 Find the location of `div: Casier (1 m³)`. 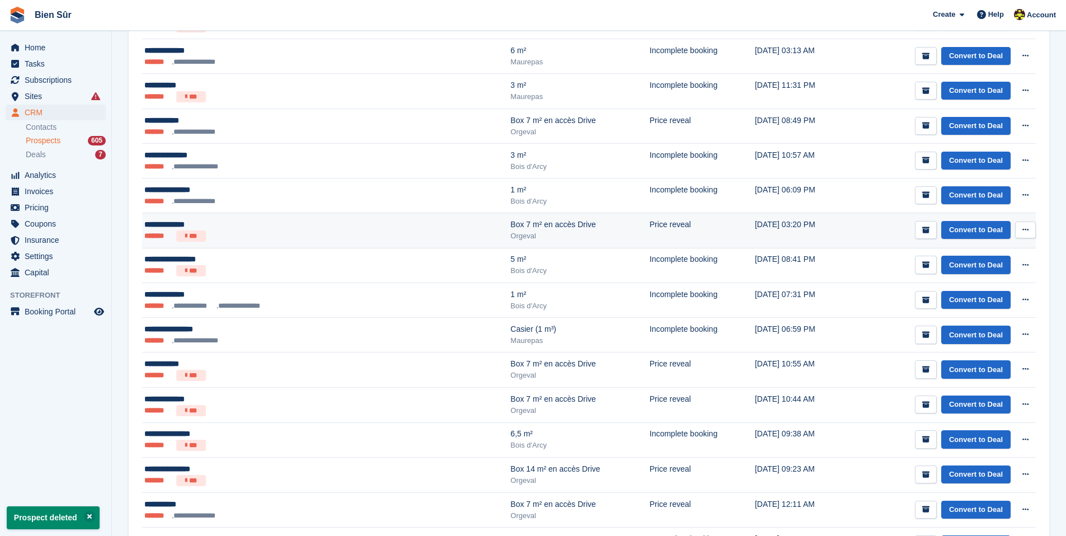

div: Casier (1 m³) is located at coordinates (580, 329).